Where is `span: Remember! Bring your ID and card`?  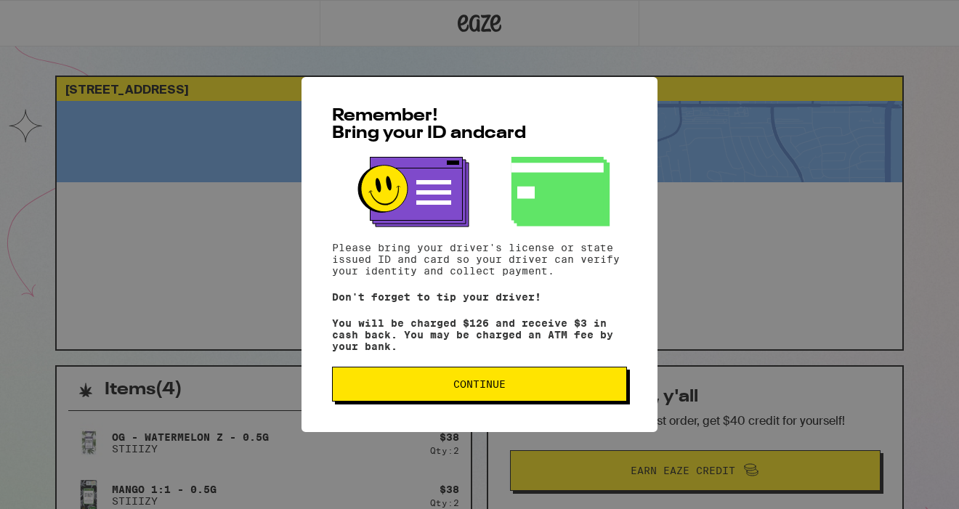
span: Remember! Bring your ID and card is located at coordinates (429, 125).